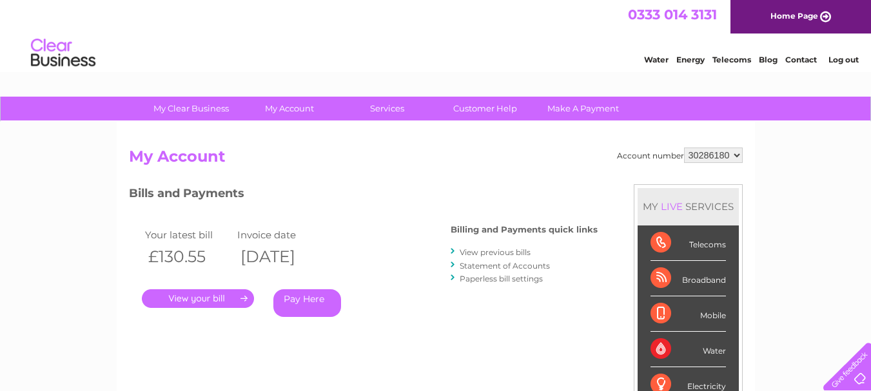 Image resolution: width=871 pixels, height=391 pixels. I want to click on td: Invoice date, so click(280, 235).